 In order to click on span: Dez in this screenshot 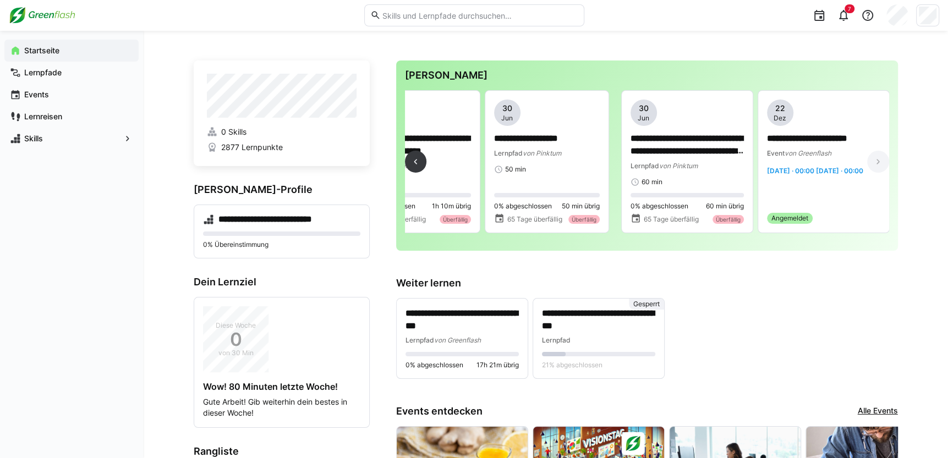, I will do `click(780, 118)`.